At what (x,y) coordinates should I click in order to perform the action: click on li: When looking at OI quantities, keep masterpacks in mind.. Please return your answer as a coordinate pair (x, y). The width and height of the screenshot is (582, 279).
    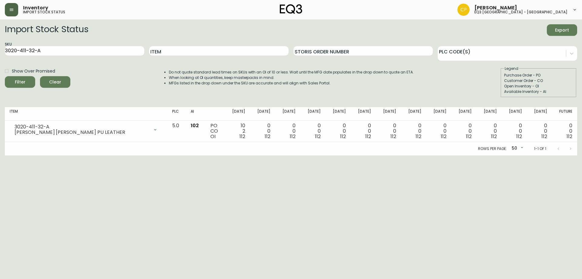
    Looking at the image, I should click on (291, 78).